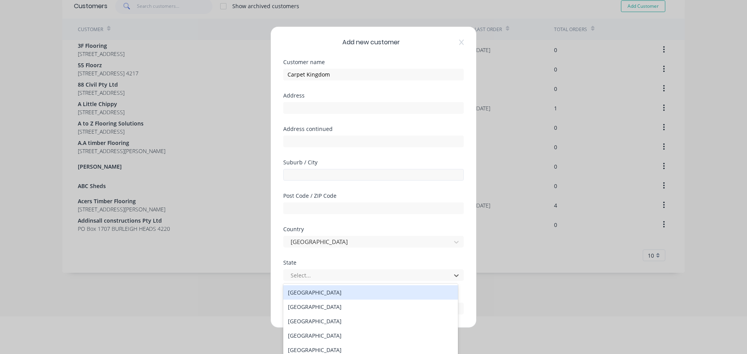 Image resolution: width=747 pixels, height=354 pixels. Describe the element at coordinates (373, 129) in the screenshot. I see `div: Address continued` at that location.